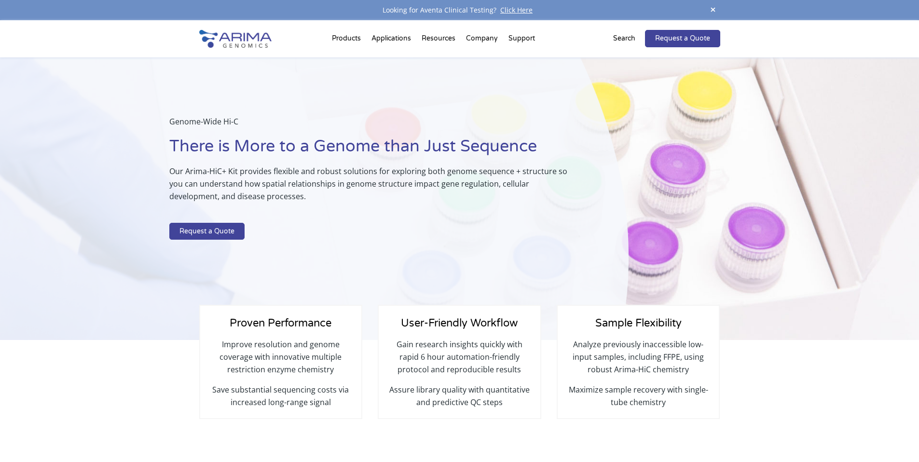  What do you see at coordinates (638, 361) in the screenshot?
I see `p: Analyze previously inaccessible low-input samples, including FFPE, using robust Arima-HiC chemistry` at bounding box center [638, 361].